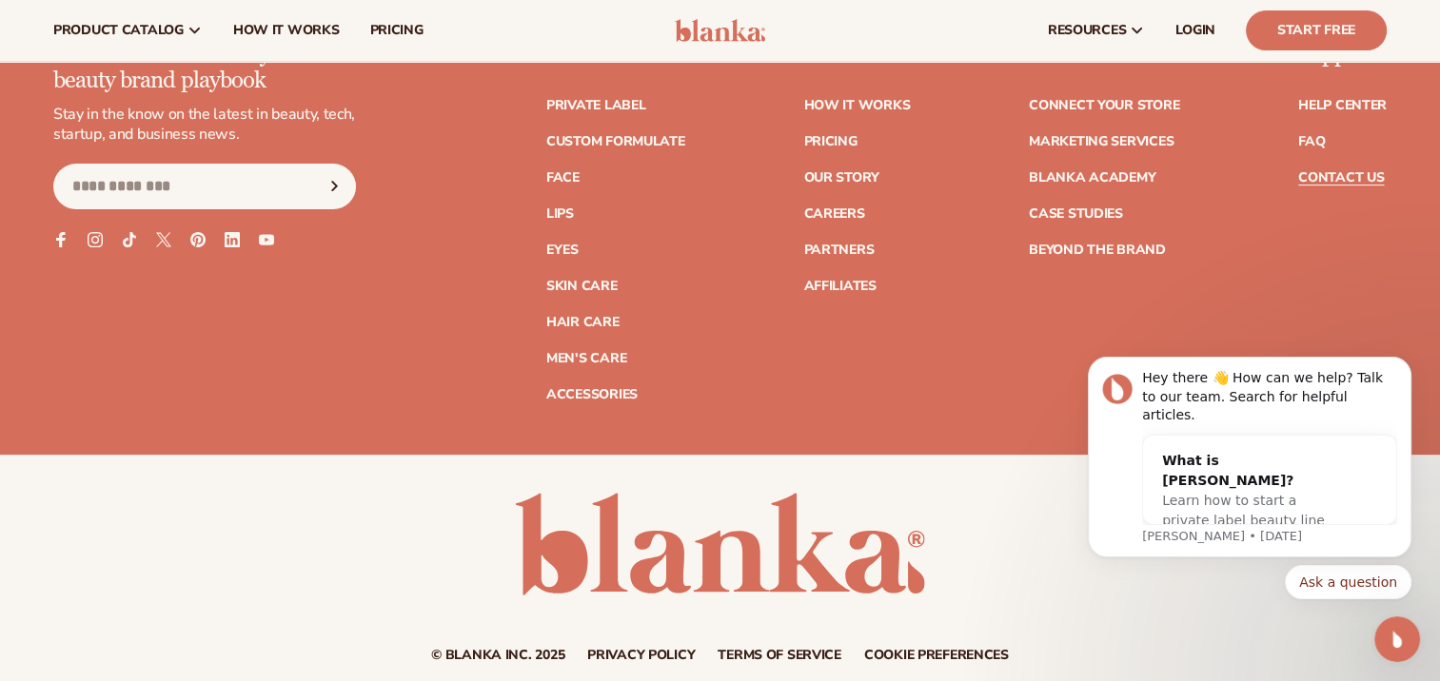 The height and width of the screenshot is (681, 1440). I want to click on p: Resources, so click(1104, 55).